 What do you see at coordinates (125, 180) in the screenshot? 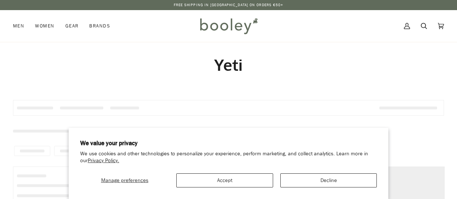
I see `span: Manage preferences` at bounding box center [125, 180].